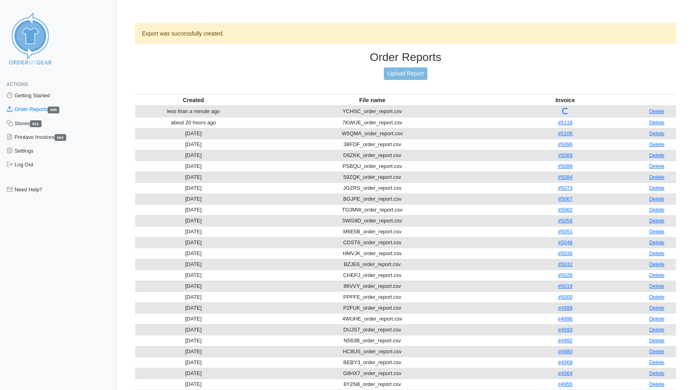 The image size is (699, 390). I want to click on td: 59ZQK_order_report.csv, so click(372, 177).